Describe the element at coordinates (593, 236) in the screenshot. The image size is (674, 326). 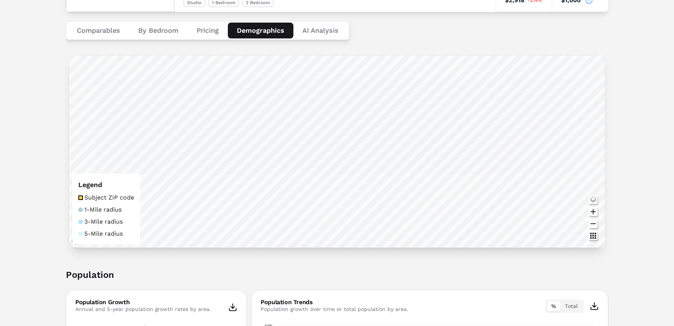
I see `button: Other options map button` at that location.